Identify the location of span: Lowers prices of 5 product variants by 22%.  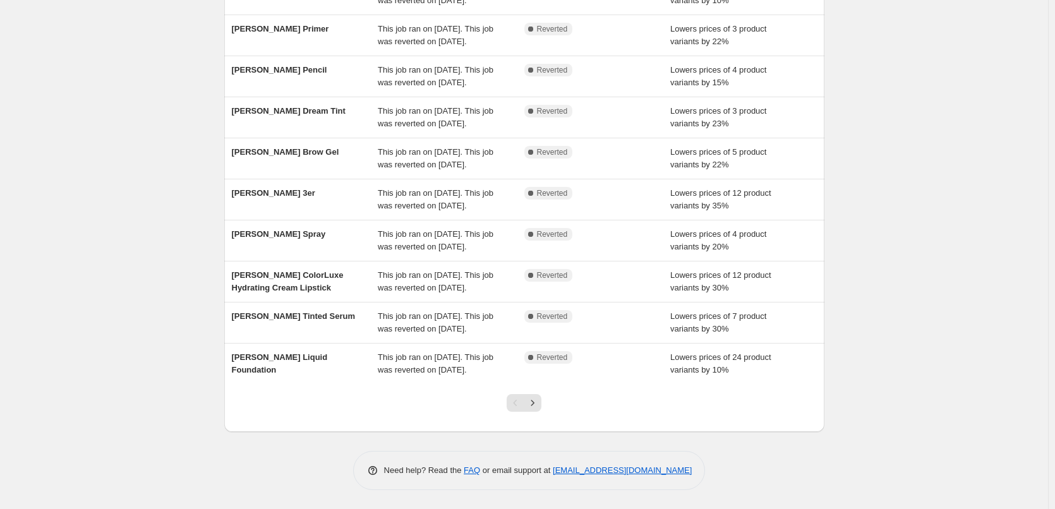
(718, 158).